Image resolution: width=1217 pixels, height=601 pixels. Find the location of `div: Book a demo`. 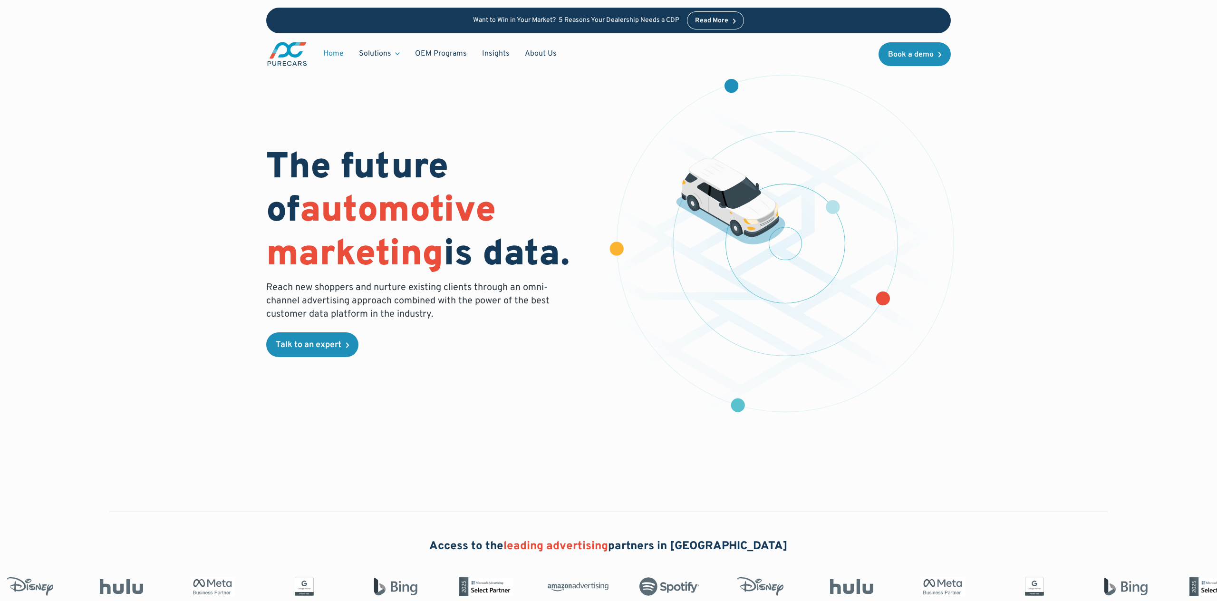

div: Book a demo is located at coordinates (910, 55).